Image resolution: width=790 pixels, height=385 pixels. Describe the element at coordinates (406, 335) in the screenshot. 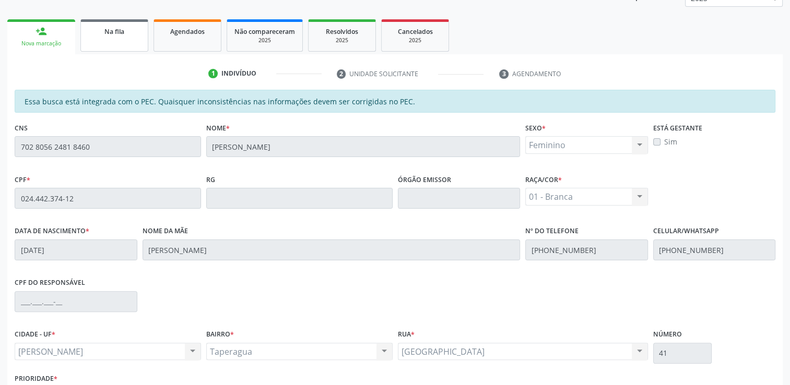

I see `label: Rua` at that location.